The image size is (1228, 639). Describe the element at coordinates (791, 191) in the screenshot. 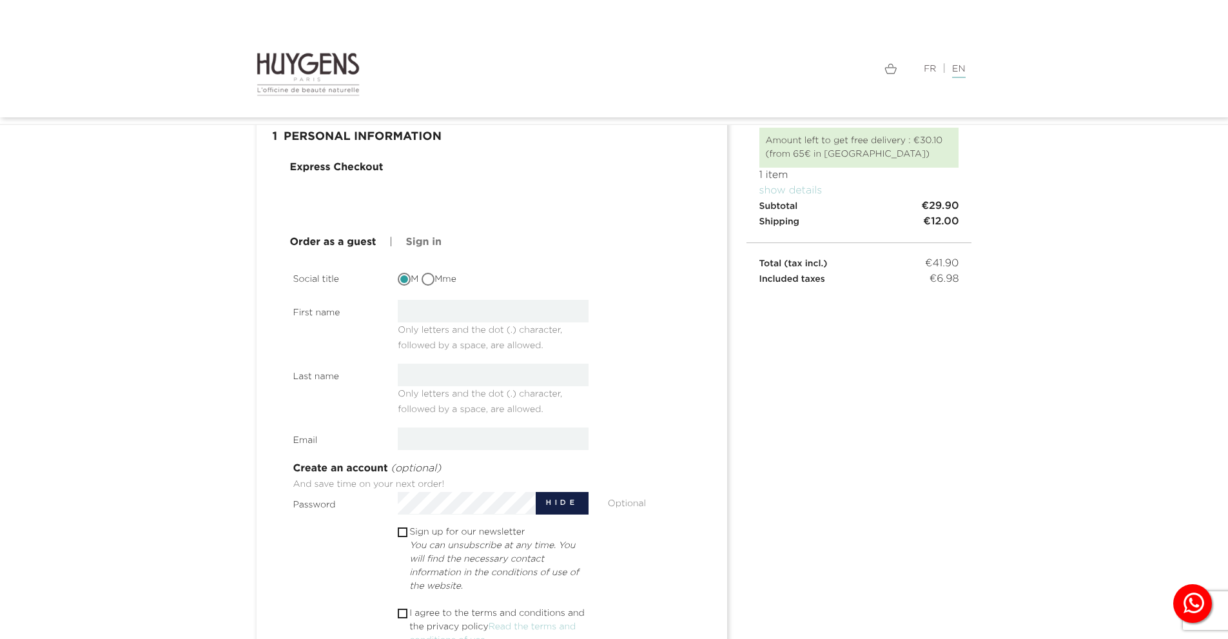

I see `a: show details` at that location.